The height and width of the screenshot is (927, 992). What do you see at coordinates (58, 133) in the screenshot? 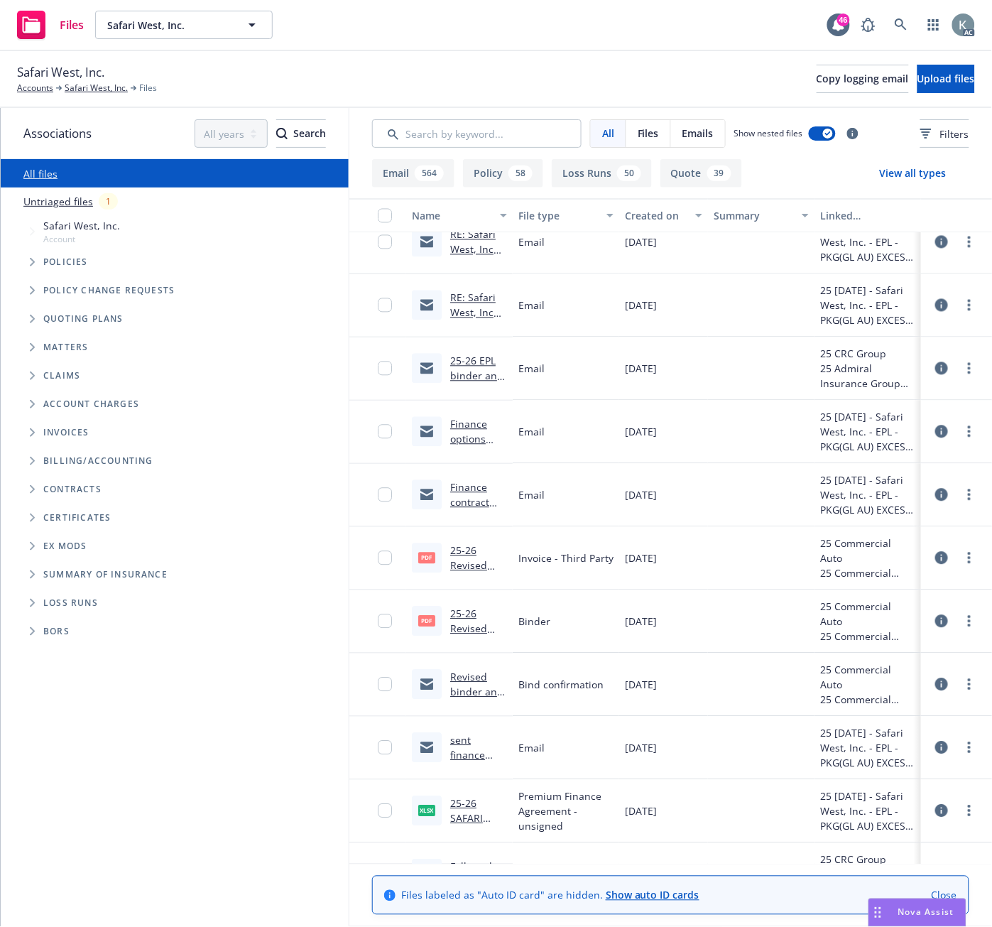
I see `span: Associations` at bounding box center [58, 133].